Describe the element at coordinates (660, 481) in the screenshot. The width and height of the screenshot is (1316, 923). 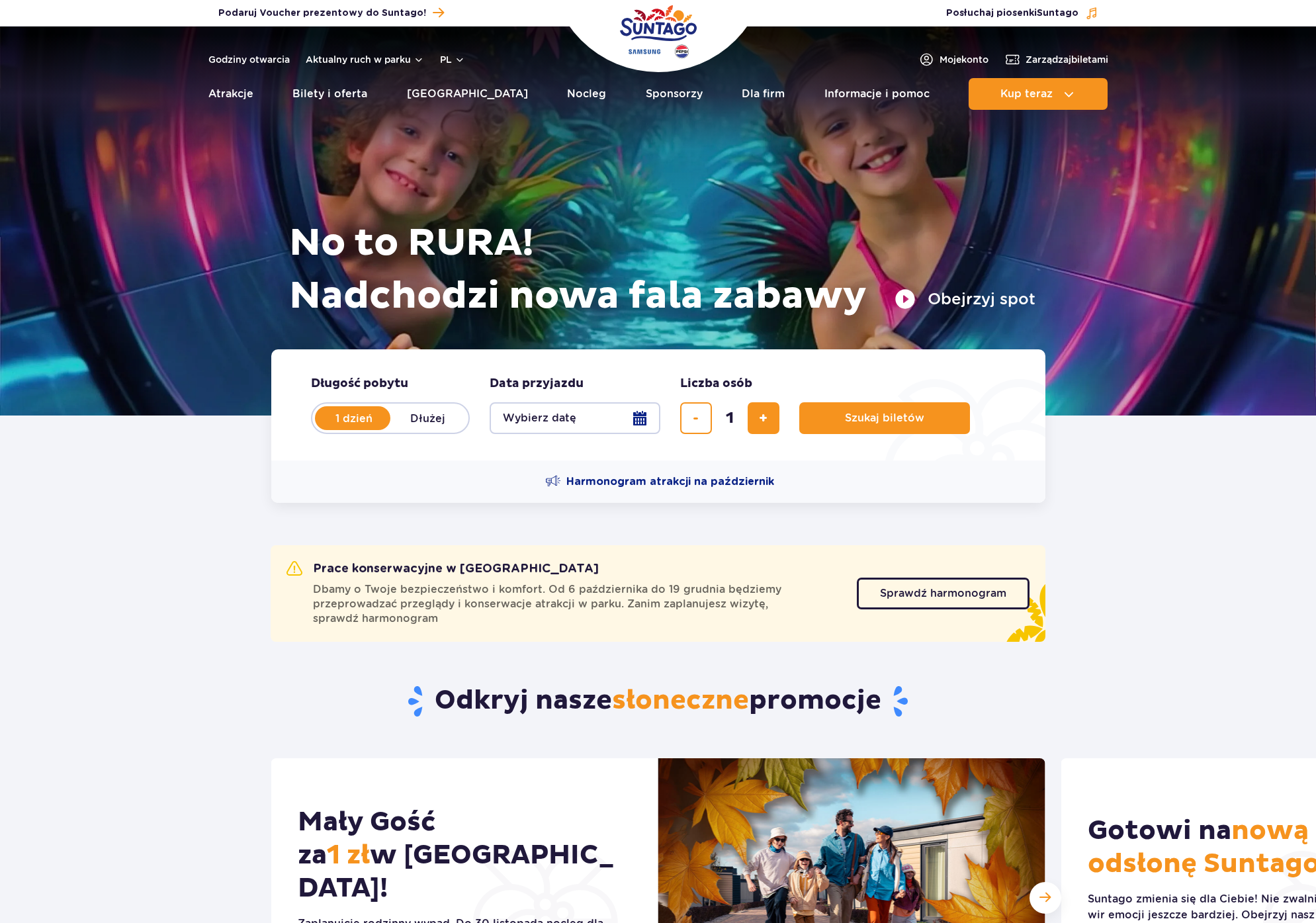
I see `a: Harmonogram atrakcji na październik` at that location.